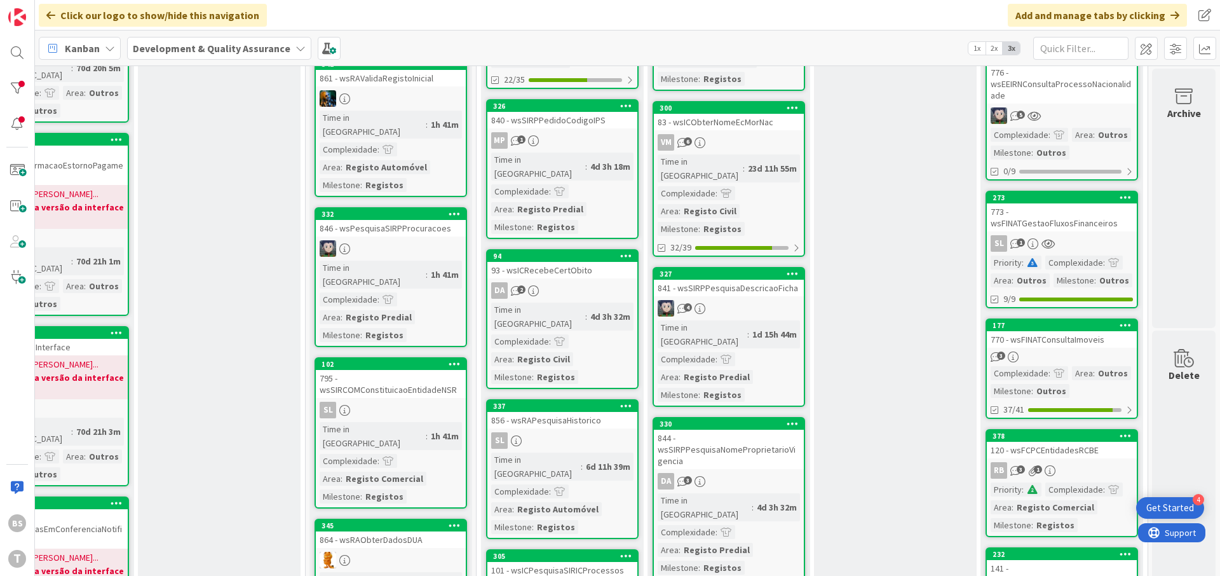 The image size is (1220, 576). Describe the element at coordinates (729, 142) in the screenshot. I see `div: VM` at that location.